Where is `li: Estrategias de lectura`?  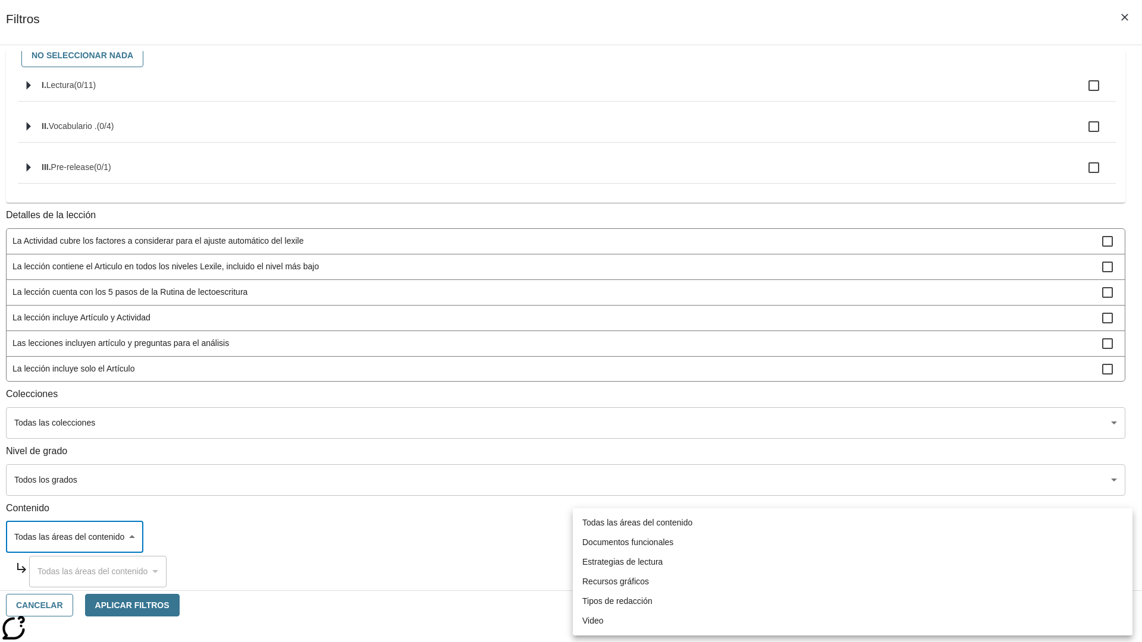
li: Estrategias de lectura is located at coordinates (852, 562).